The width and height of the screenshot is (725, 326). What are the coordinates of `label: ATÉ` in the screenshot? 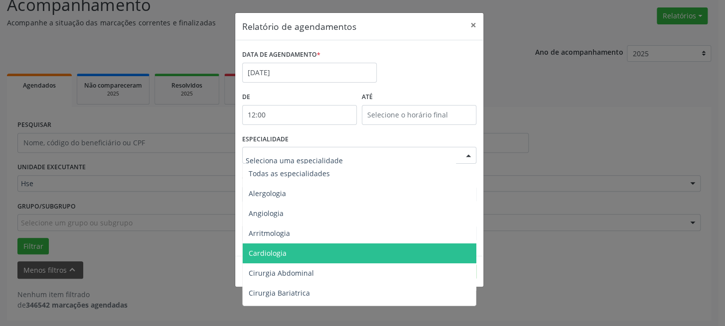 It's located at (419, 97).